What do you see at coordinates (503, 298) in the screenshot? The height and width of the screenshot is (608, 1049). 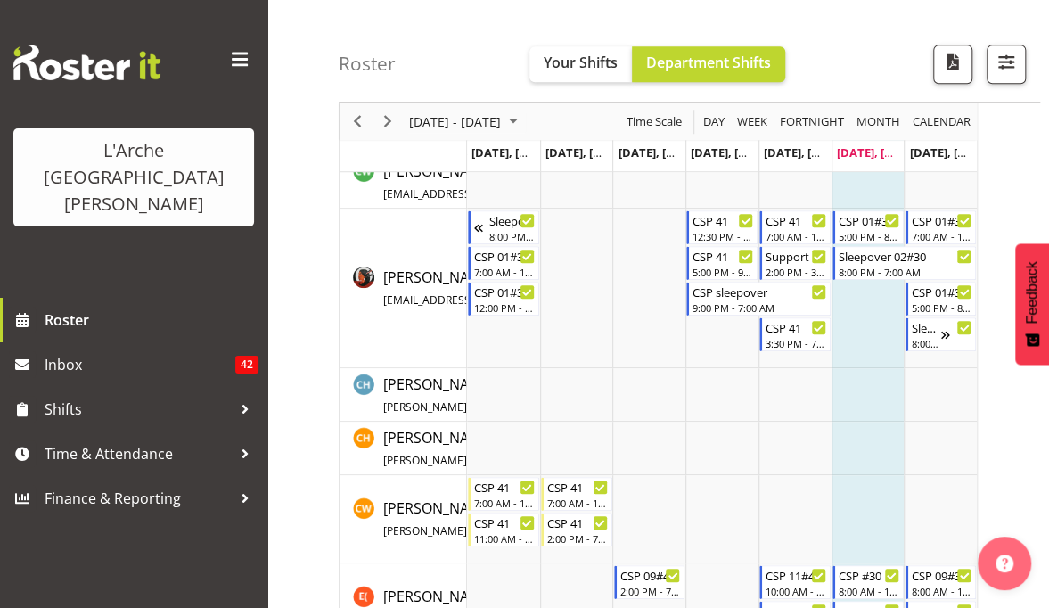 I see `div: Cherri Waata Vale"s event - CSP 01#30 Begin From Monday, August 25, 2025 at 12:00:00 PM GMT+12:00...` at bounding box center [503, 298].